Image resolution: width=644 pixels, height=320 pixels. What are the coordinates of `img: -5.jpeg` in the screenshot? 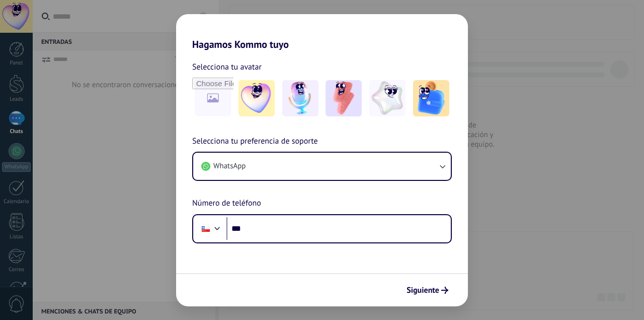 It's located at (431, 98).